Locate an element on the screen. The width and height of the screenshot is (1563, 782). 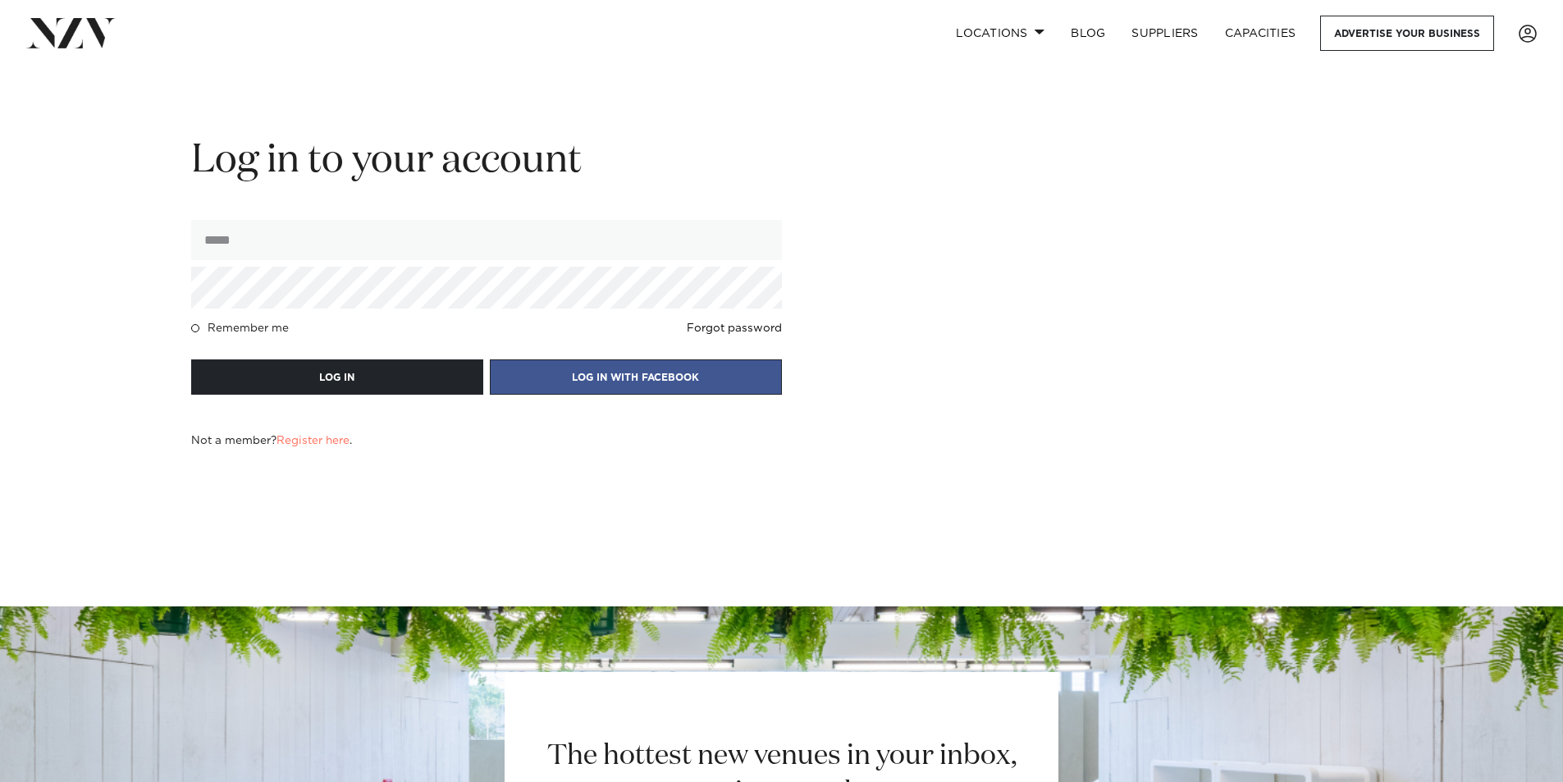
a: Advertise your business is located at coordinates (1407, 33).